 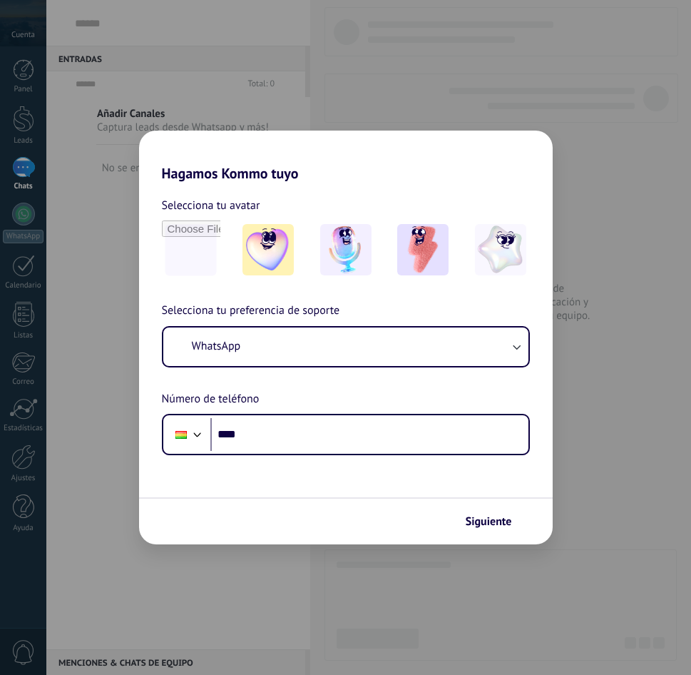 I want to click on span: WhatsApp, so click(x=216, y=346).